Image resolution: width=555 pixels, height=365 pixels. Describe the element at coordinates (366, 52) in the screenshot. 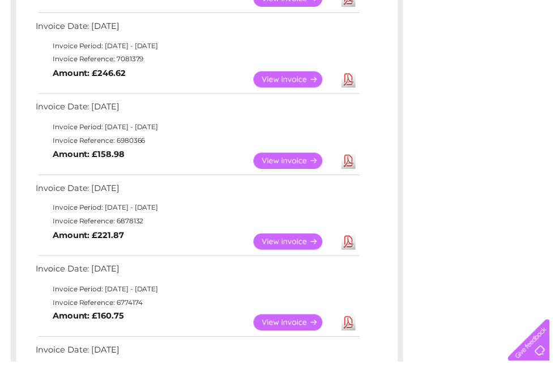

I see `a: Water` at that location.